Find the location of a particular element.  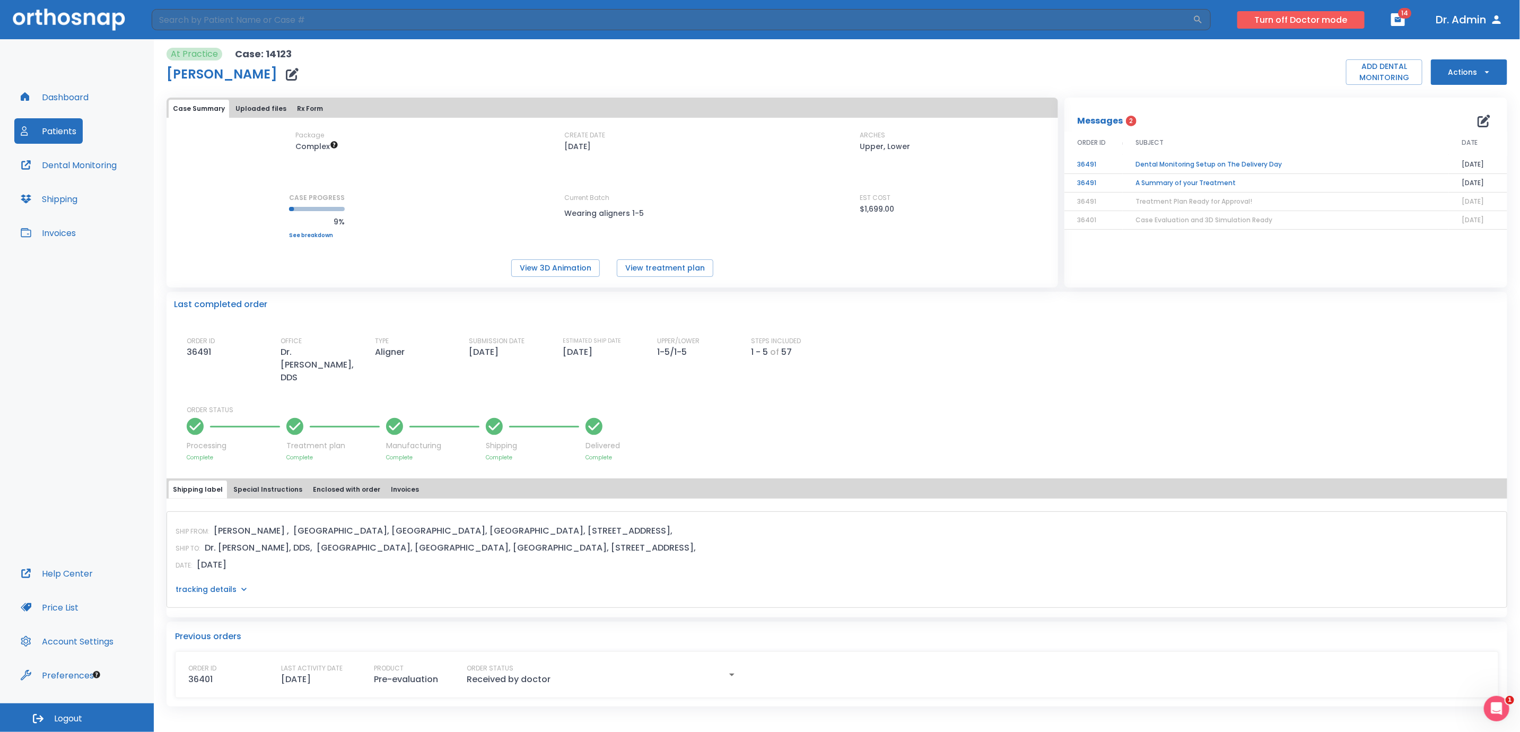

p: LAST ACTIVITY DATE is located at coordinates (312, 668).